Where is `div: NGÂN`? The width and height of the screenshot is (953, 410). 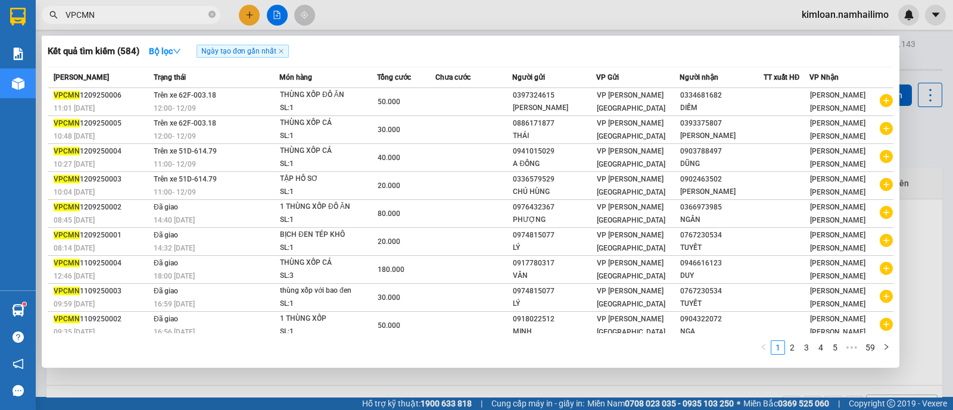
div: NGÂN is located at coordinates (721, 220).